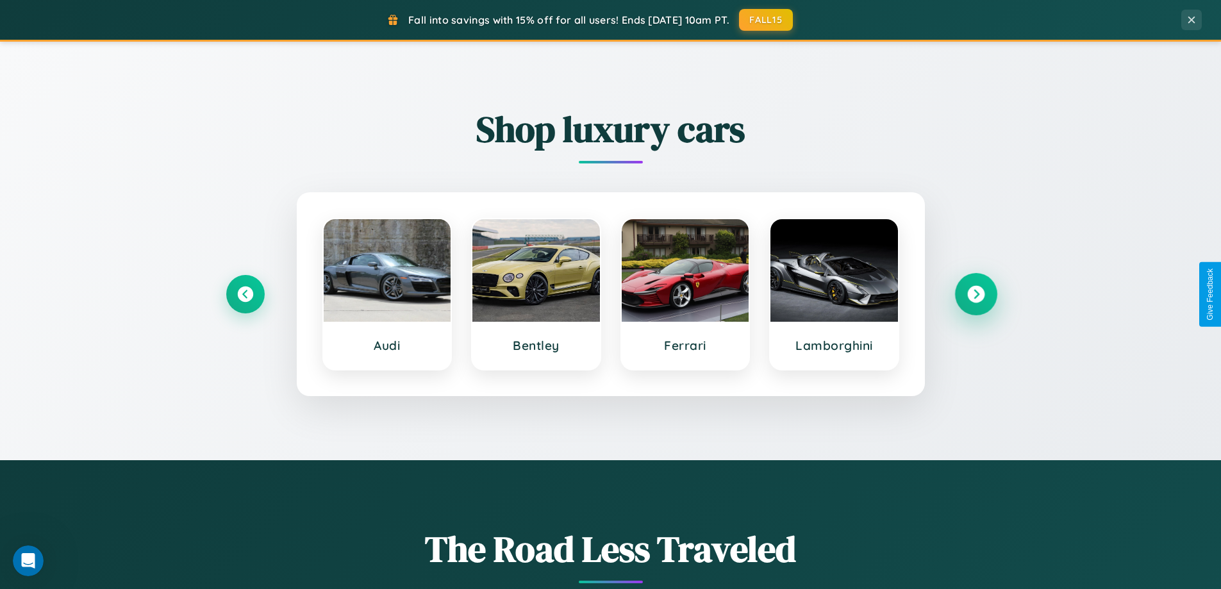  I want to click on h3: Audi, so click(387, 345).